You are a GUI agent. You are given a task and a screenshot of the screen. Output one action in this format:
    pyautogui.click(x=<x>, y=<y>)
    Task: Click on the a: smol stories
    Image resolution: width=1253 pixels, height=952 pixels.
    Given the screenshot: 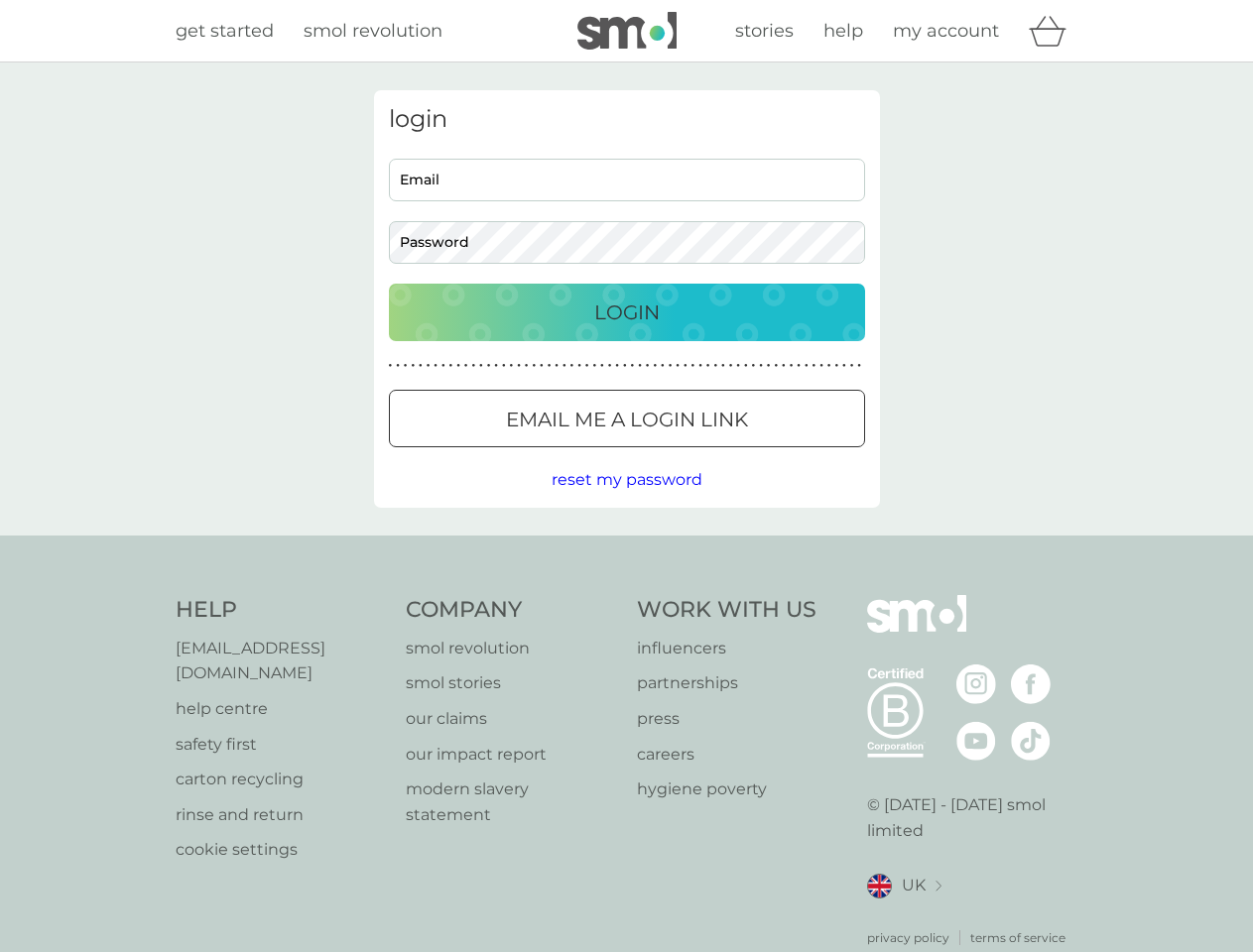 What is the action you would take?
    pyautogui.click(x=512, y=683)
    